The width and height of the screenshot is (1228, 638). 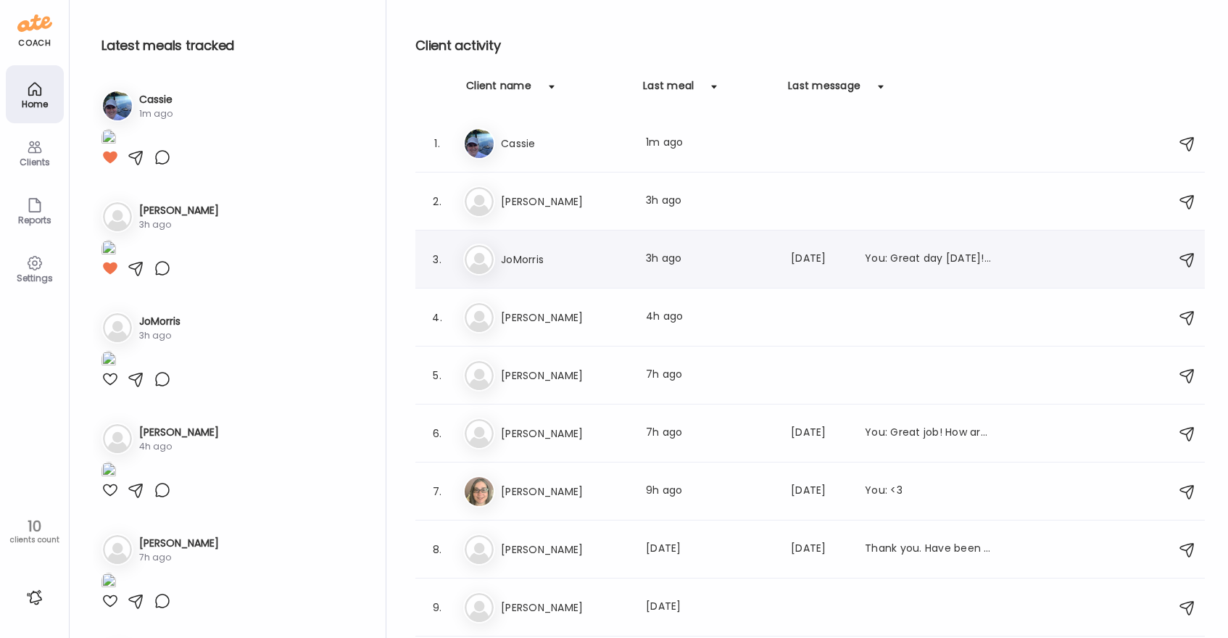 I want to click on div: 10, so click(x=34, y=526).